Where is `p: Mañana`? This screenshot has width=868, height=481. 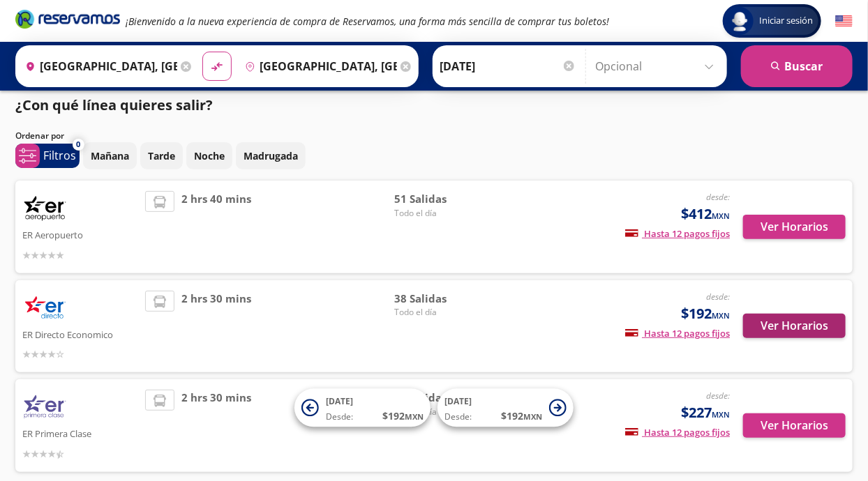 p: Mañana is located at coordinates (109, 156).